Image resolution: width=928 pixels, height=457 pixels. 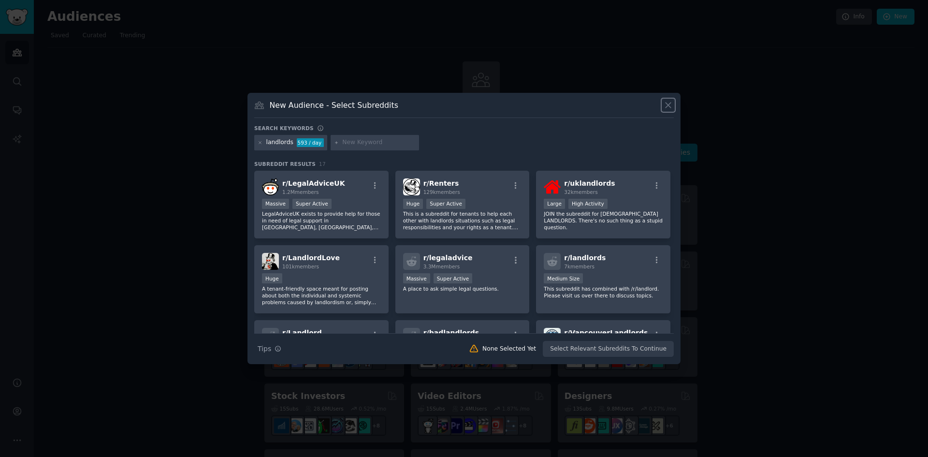 What do you see at coordinates (552, 187) in the screenshot?
I see `img: uklandlords` at bounding box center [552, 187].